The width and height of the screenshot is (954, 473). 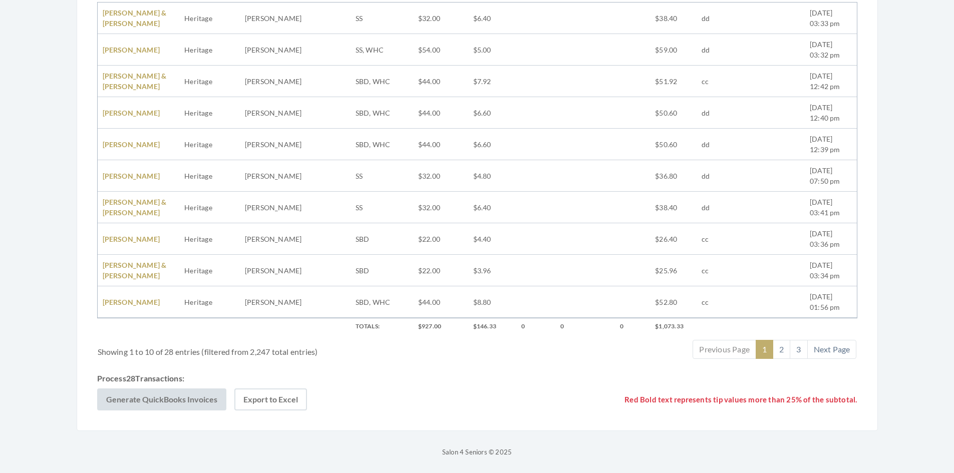 I want to click on td: $54.00, so click(x=441, y=50).